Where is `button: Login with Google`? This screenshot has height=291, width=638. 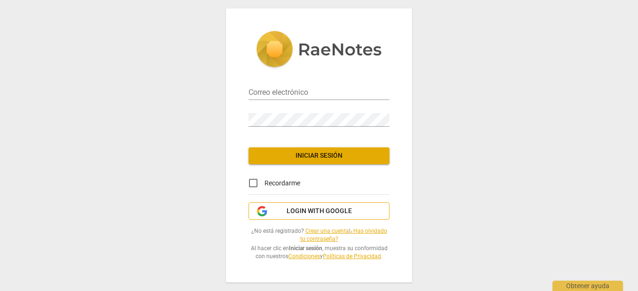 button: Login with Google is located at coordinates (319, 212).